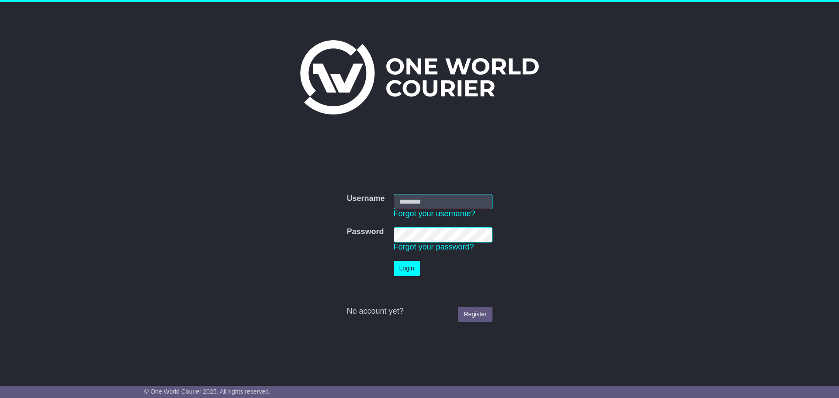 The width and height of the screenshot is (839, 398). I want to click on a: Register, so click(475, 314).